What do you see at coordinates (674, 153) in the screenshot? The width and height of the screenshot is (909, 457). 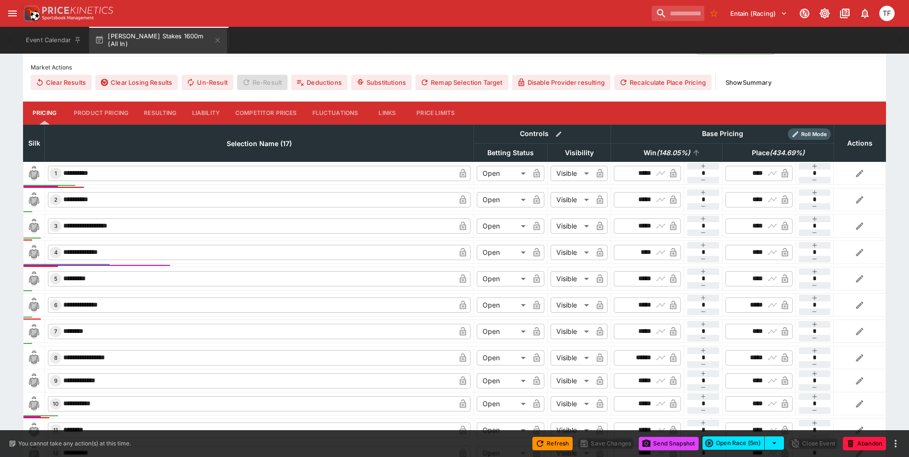 I see `em: ( 148.05 %)` at bounding box center [674, 153].